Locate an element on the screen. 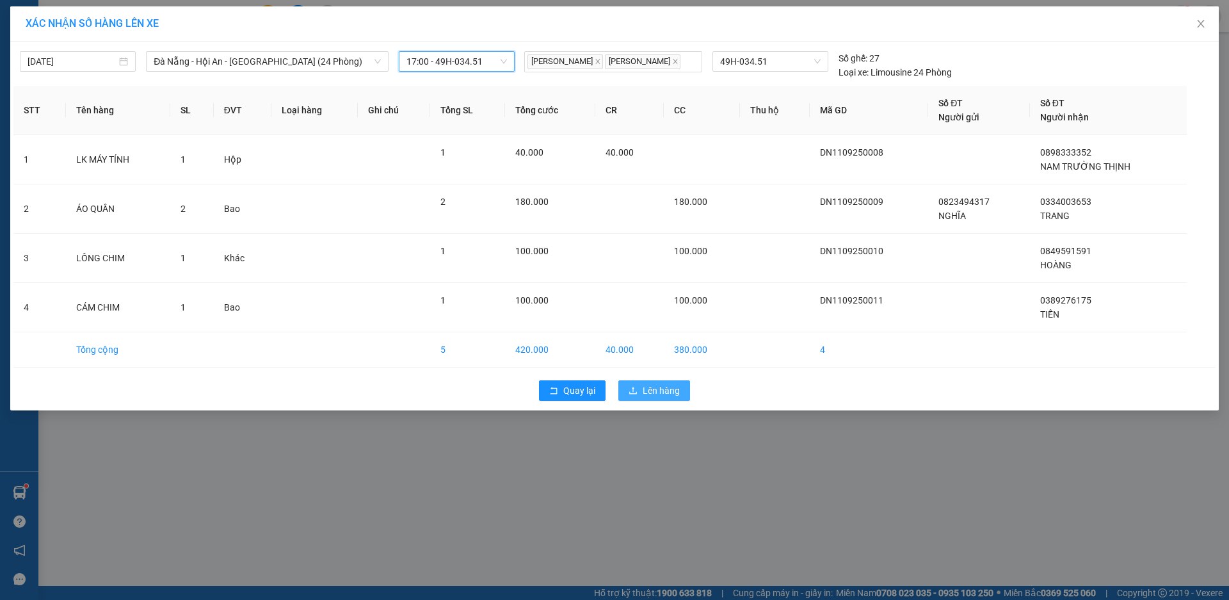  span: Người nhận is located at coordinates (1065, 117).